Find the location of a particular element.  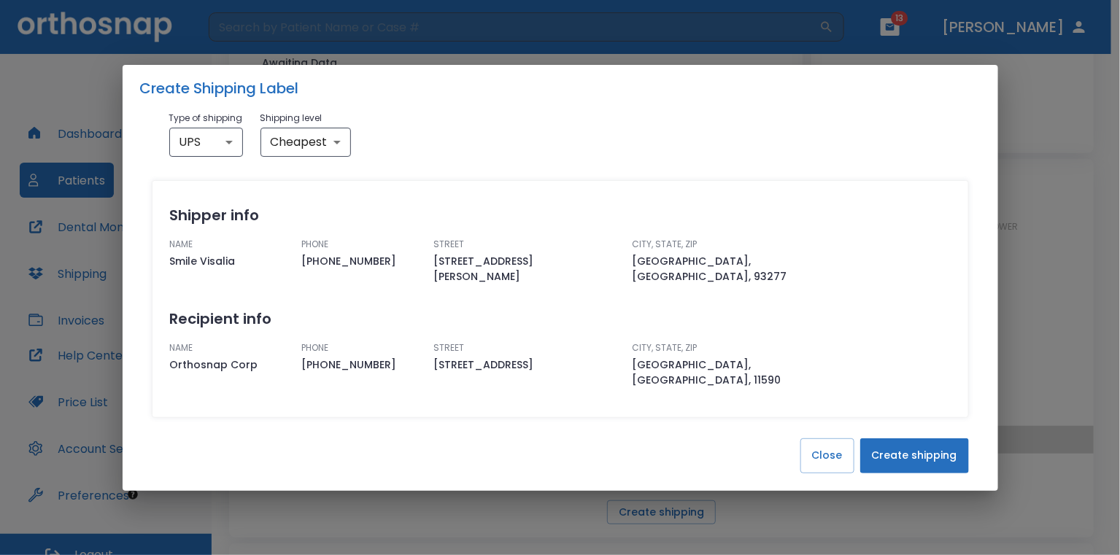

span: Orthosnap Corp is located at coordinates (230, 365).